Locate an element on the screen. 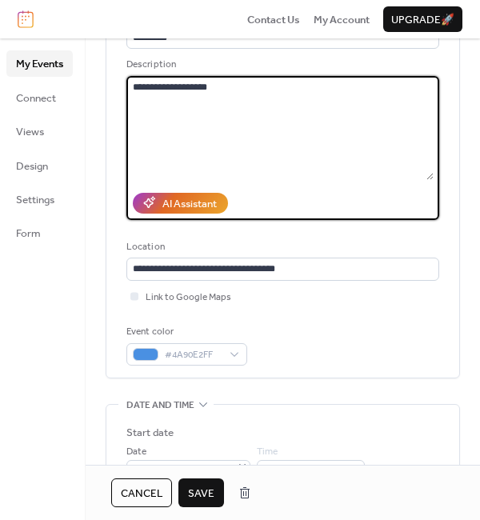  a: Form is located at coordinates (39, 233).